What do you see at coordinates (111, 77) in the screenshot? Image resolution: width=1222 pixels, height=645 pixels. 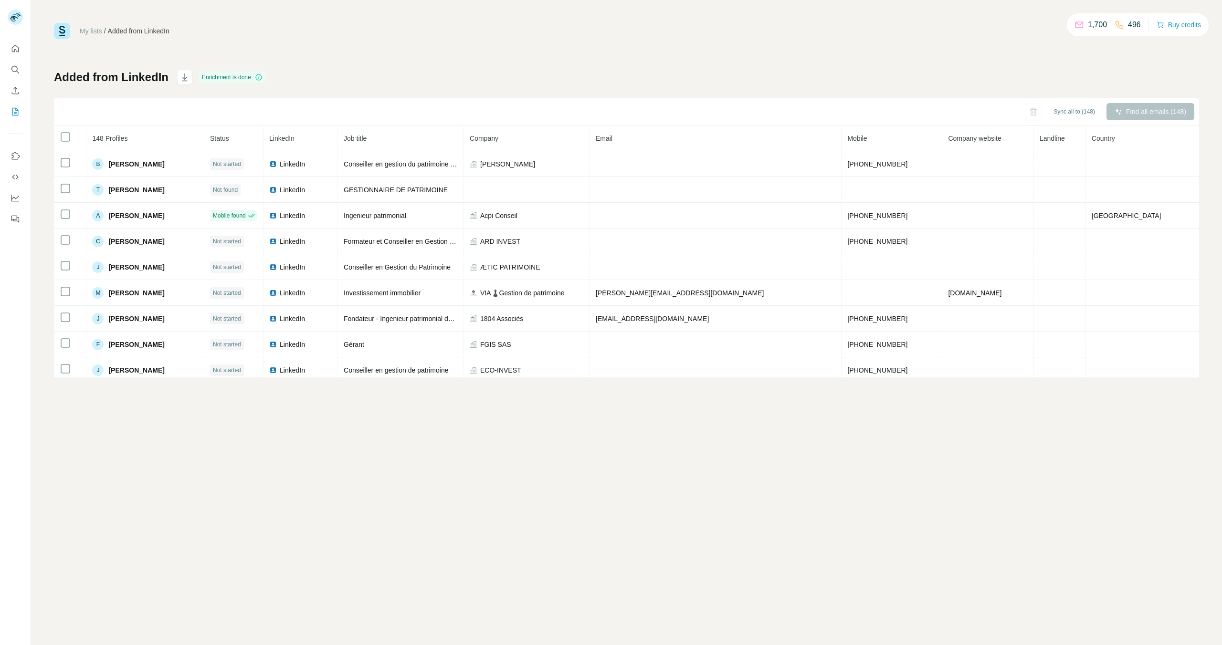 I see `h1: Added from LinkedIn` at bounding box center [111, 77].